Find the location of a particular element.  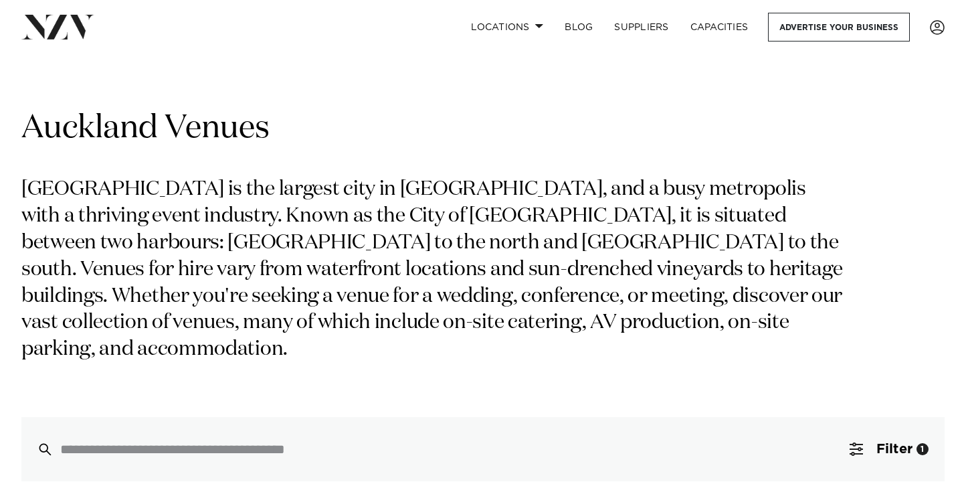

a: Advertise your business is located at coordinates (839, 27).